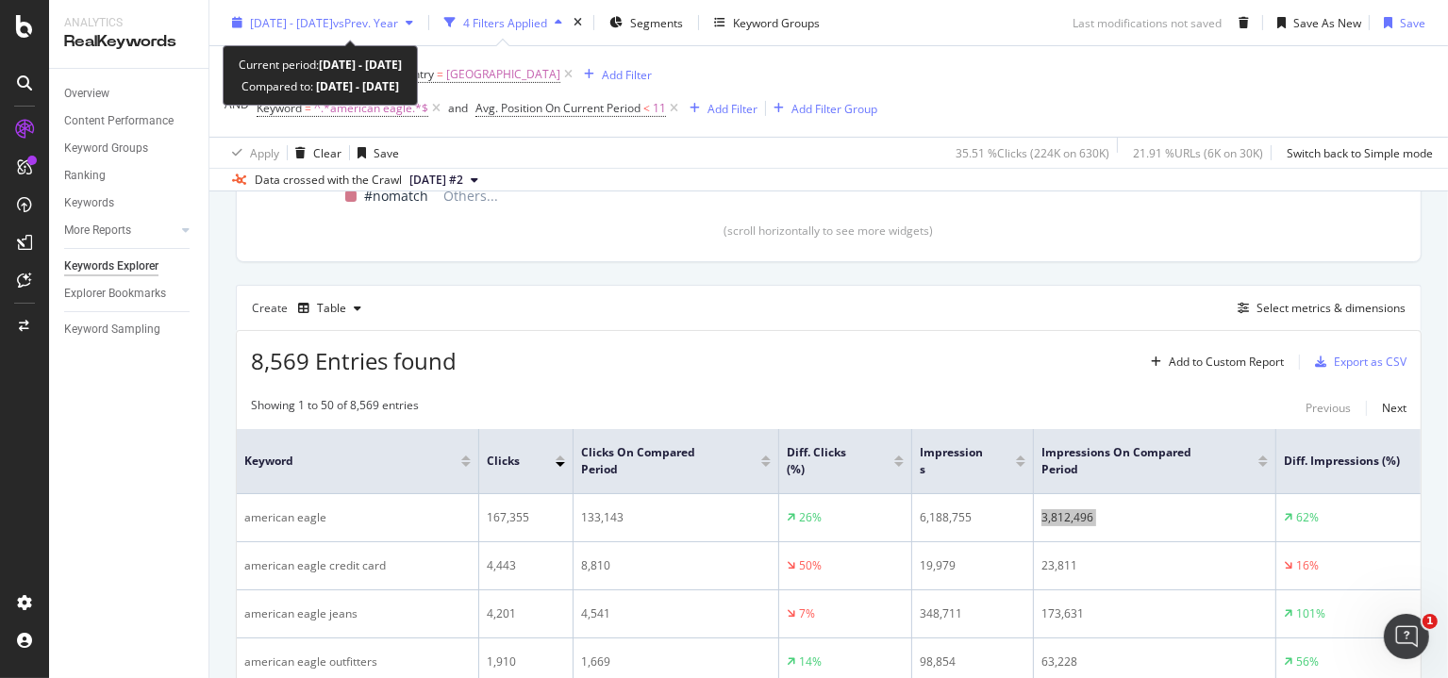 The height and width of the screenshot is (678, 1448). What do you see at coordinates (973, 566) in the screenshot?
I see `div: 19,979` at bounding box center [973, 566].